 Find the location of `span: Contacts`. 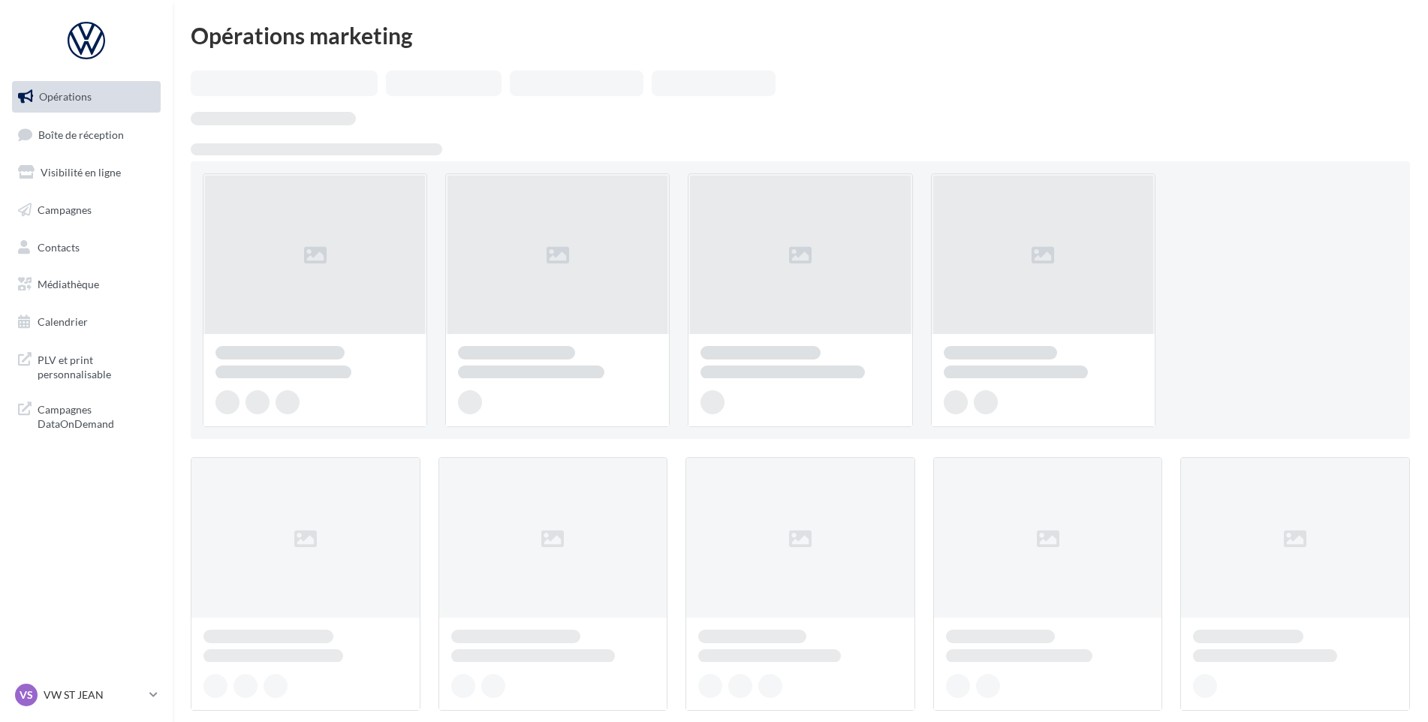

span: Contacts is located at coordinates (59, 246).